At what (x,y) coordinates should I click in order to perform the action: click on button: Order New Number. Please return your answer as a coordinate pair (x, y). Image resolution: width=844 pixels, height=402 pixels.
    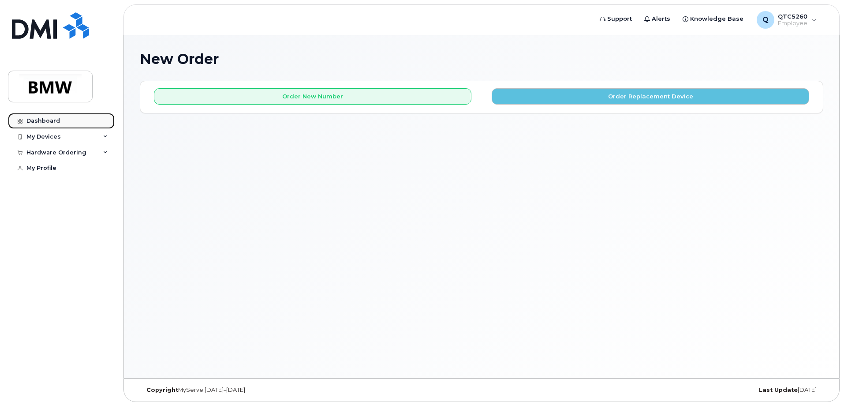
    Looking at the image, I should click on (313, 96).